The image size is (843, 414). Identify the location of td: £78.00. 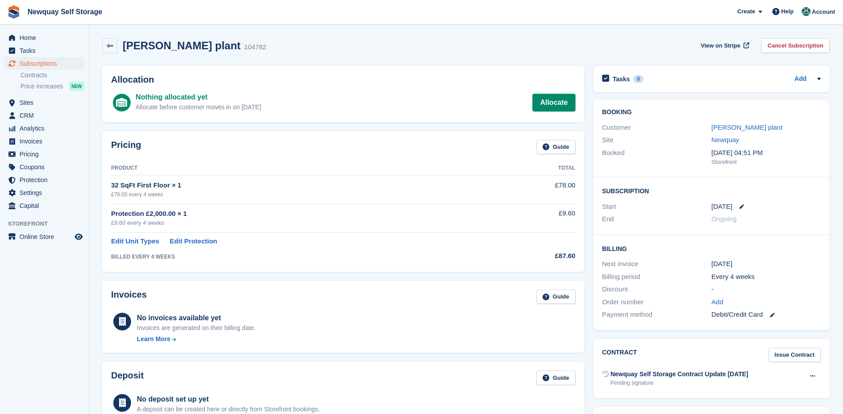
(537, 189).